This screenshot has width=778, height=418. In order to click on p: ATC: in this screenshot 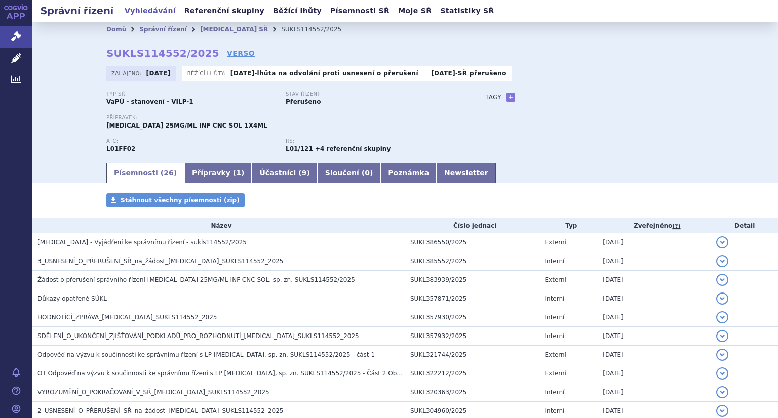, I will do `click(191, 141)`.